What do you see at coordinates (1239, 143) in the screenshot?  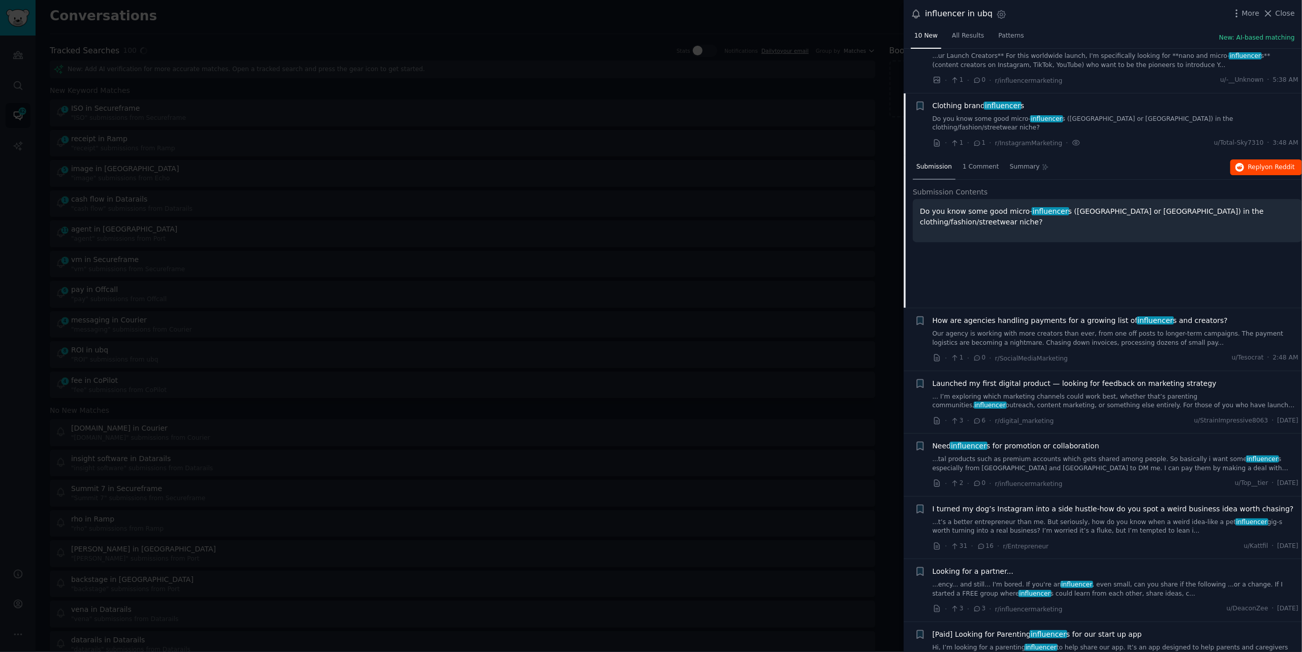 I see `span: u/Total-Sky7310` at bounding box center [1239, 143].